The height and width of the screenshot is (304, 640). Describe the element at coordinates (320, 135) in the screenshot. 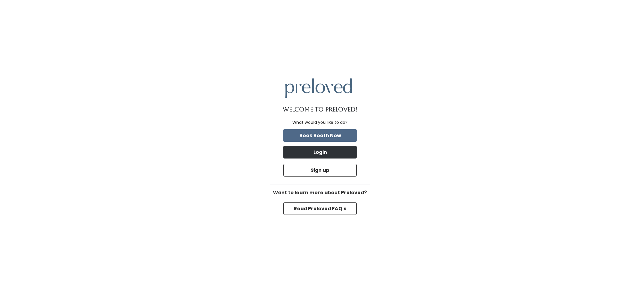

I see `button: Book Booth Now` at that location.